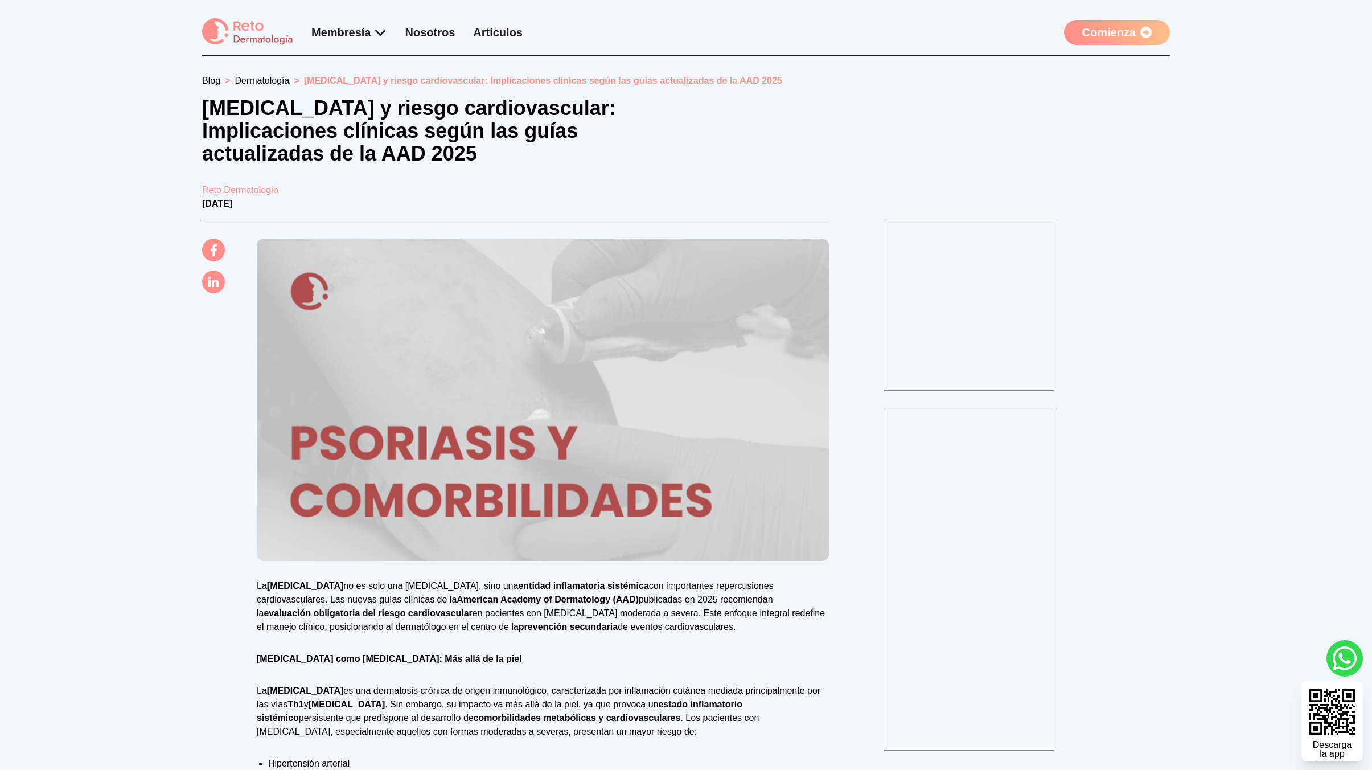 This screenshot has width=1372, height=770. What do you see at coordinates (1345, 658) in the screenshot?
I see `a: whatsapp button` at bounding box center [1345, 658].